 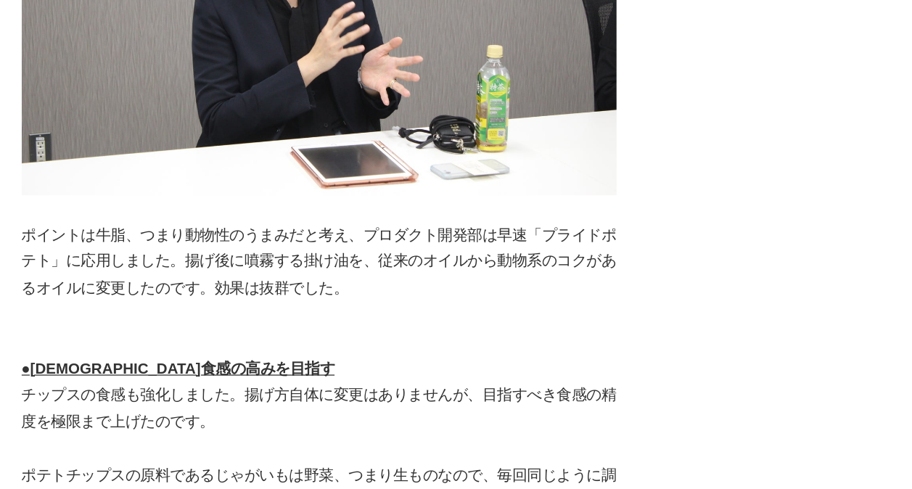 I want to click on p: 6, so click(x=79, y=473).